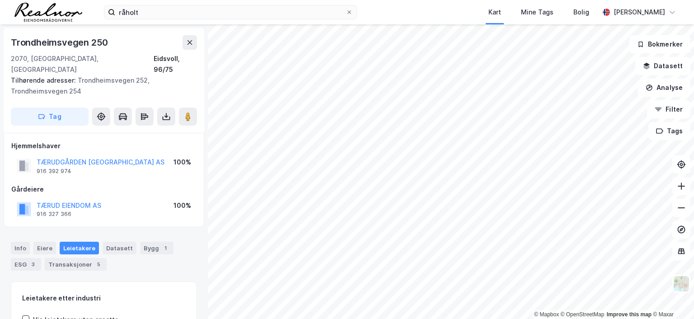  I want to click on div: 916 392 974, so click(54, 171).